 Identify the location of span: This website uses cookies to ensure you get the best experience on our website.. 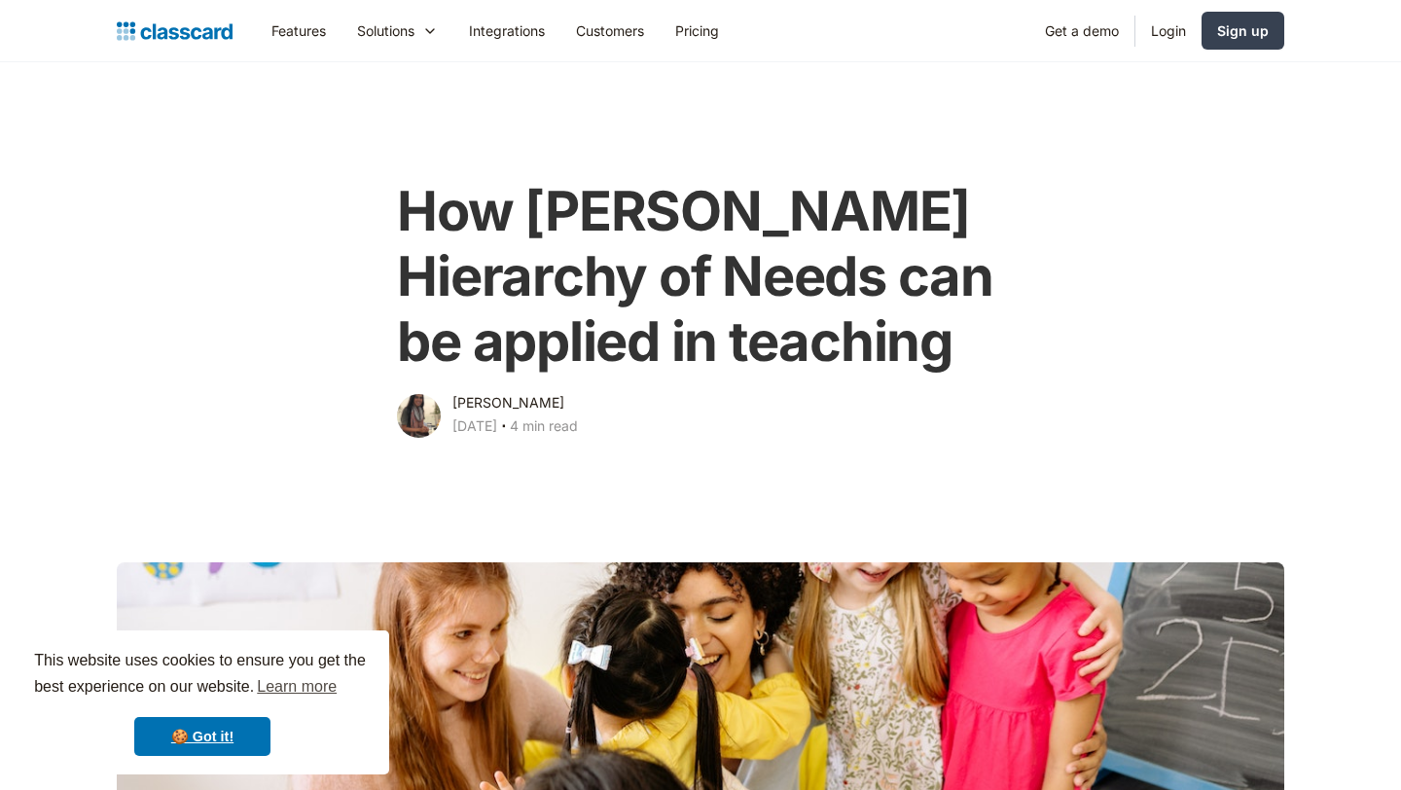
(202, 675).